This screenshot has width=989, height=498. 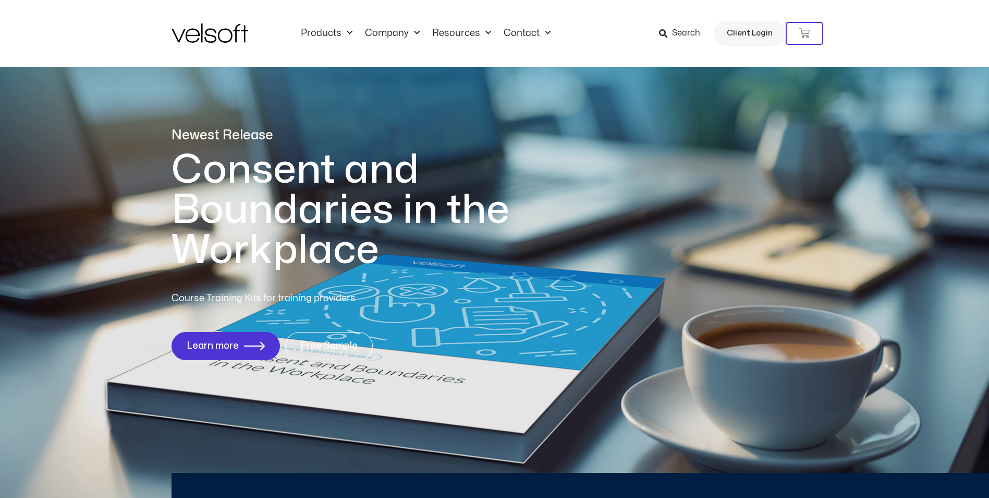 What do you see at coordinates (362, 135) in the screenshot?
I see `p: Newest Release` at bounding box center [362, 135].